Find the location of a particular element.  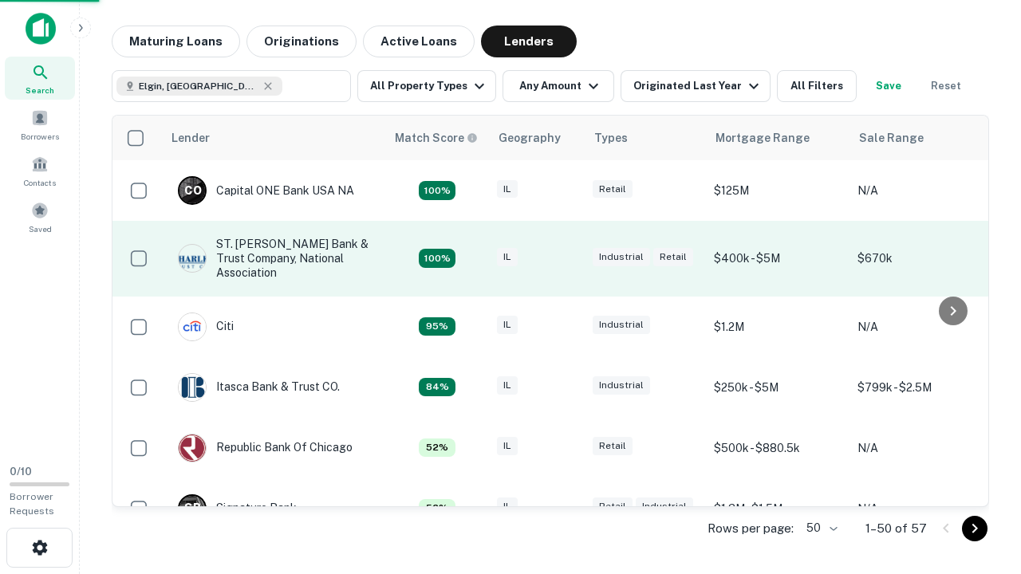

td: $1.3M - $1.5M is located at coordinates (778, 509).